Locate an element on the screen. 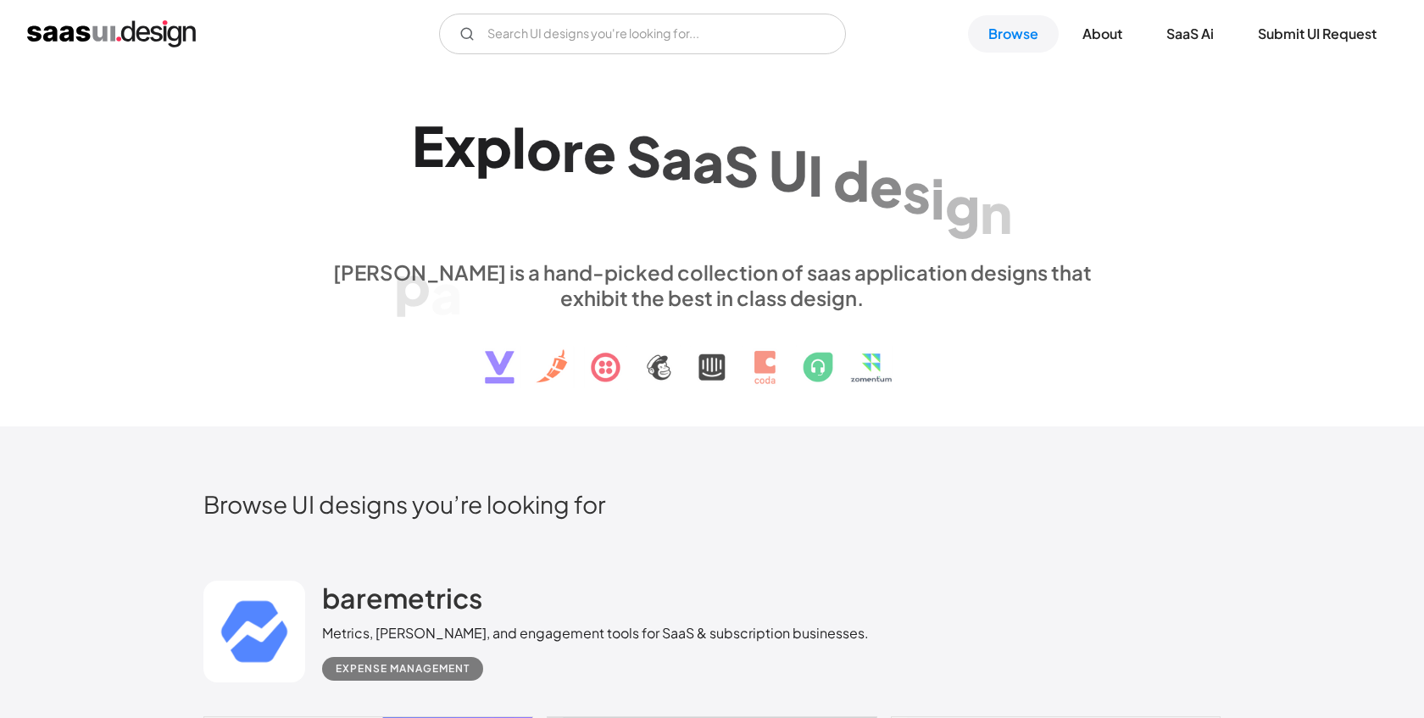  div: o is located at coordinates (544, 147).